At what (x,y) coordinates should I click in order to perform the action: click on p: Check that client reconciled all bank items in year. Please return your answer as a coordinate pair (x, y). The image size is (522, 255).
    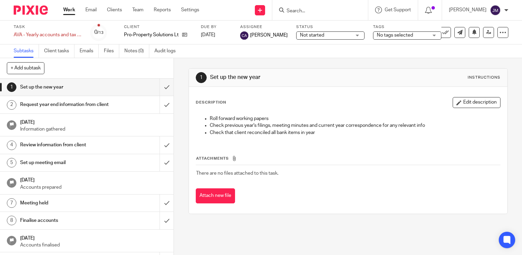
    Looking at the image, I should click on (355, 133).